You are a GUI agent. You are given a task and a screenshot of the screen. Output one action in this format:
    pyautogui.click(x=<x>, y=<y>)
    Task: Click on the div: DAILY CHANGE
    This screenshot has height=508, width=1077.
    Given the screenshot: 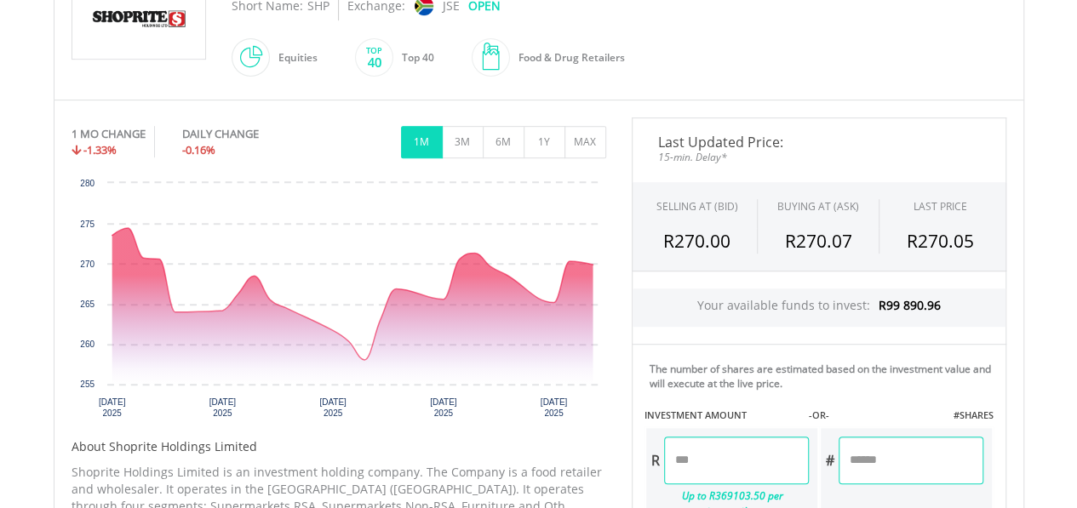 What is the action you would take?
    pyautogui.click(x=249, y=134)
    